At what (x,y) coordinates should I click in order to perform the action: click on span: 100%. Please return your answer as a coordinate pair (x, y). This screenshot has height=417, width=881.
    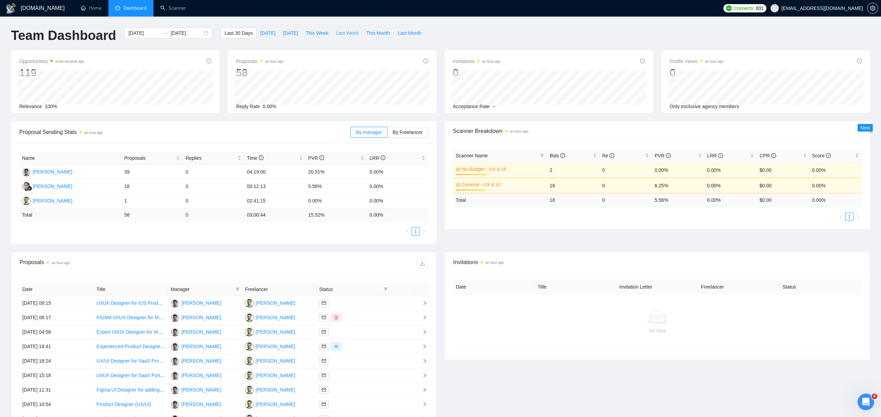
    Looking at the image, I should click on (51, 106).